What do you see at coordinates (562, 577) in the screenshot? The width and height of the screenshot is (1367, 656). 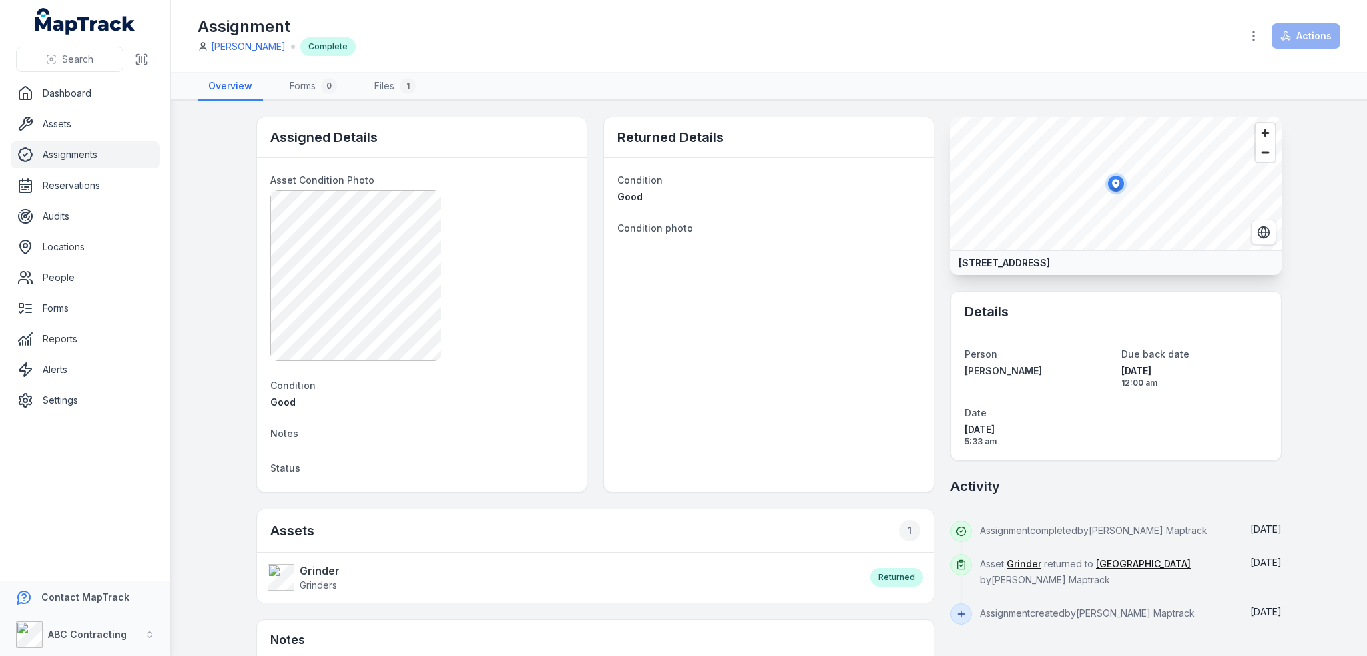 I see `a: GrinderGrinders` at bounding box center [562, 577].